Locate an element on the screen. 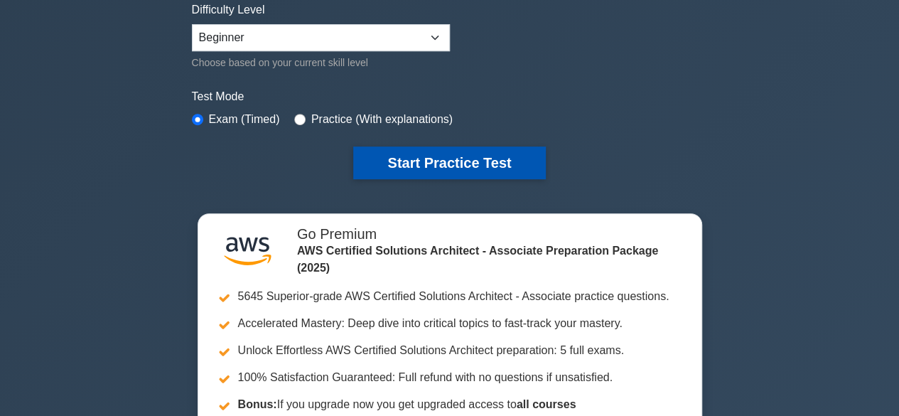 The height and width of the screenshot is (416, 899). label: Test Mode is located at coordinates (450, 97).